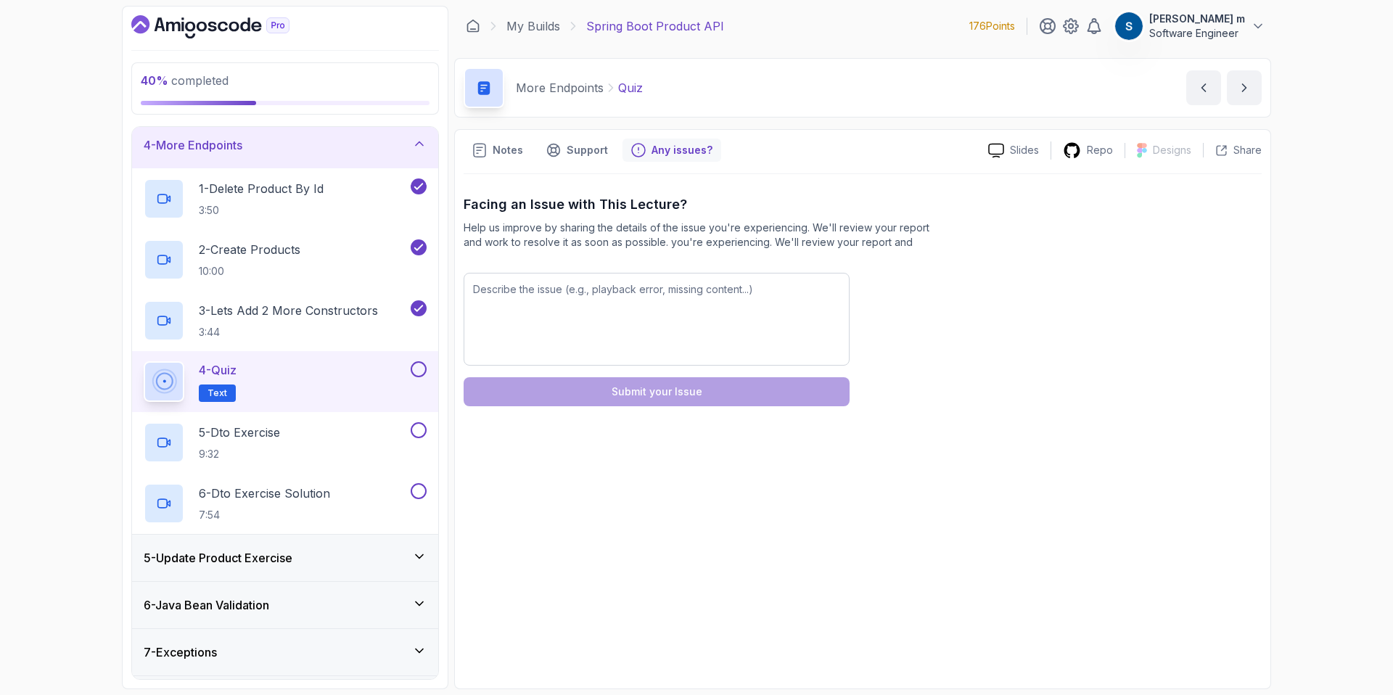 Image resolution: width=1393 pixels, height=695 pixels. I want to click on p: Help us improve by sharing the details of the issue you're experiencing. We'll review your report..., so click(697, 235).